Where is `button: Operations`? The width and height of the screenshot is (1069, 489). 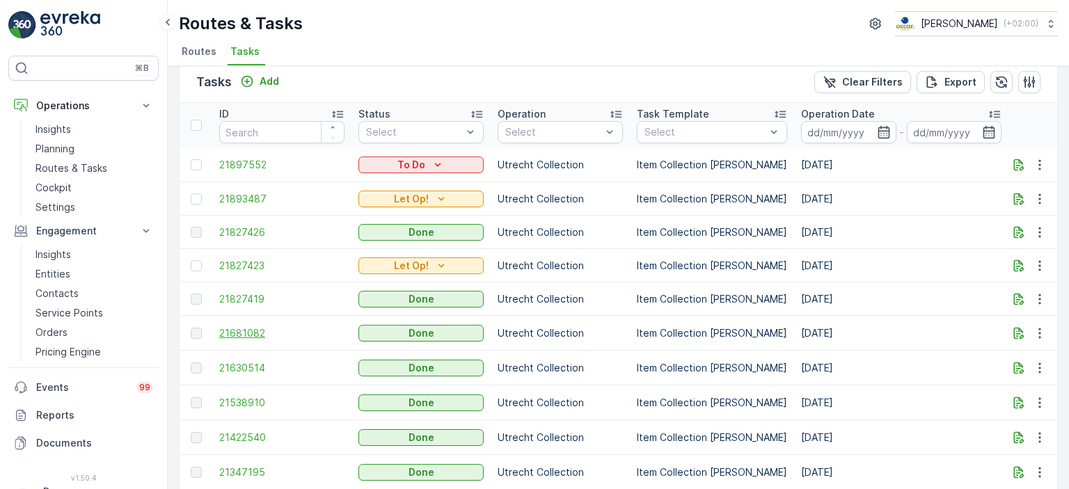
button: Operations is located at coordinates (84, 106).